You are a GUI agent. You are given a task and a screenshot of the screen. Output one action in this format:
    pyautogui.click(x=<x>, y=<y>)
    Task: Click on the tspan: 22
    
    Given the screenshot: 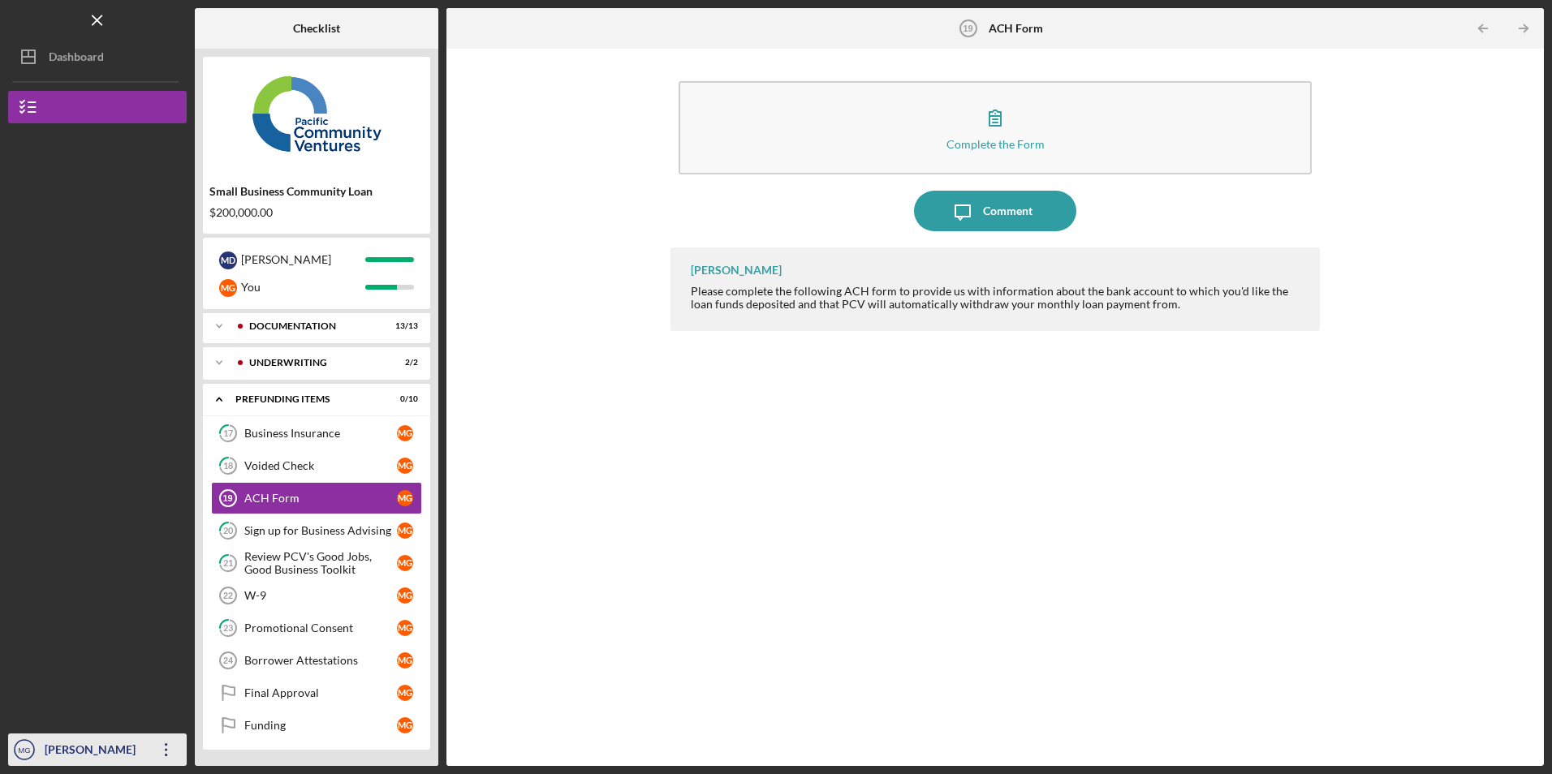 What is the action you would take?
    pyautogui.click(x=228, y=596)
    